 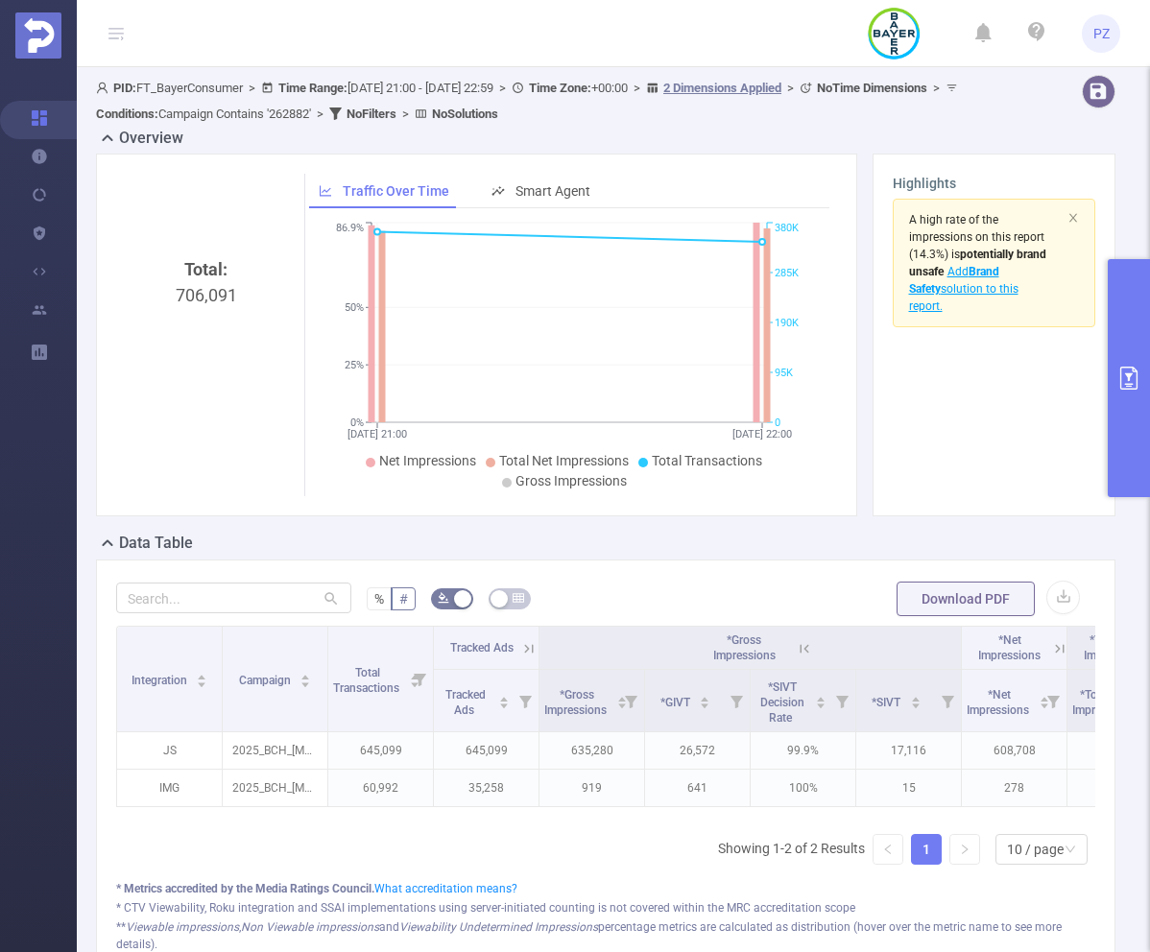 What do you see at coordinates (965, 850) in the screenshot?
I see `i: icon: right` at bounding box center [965, 850].